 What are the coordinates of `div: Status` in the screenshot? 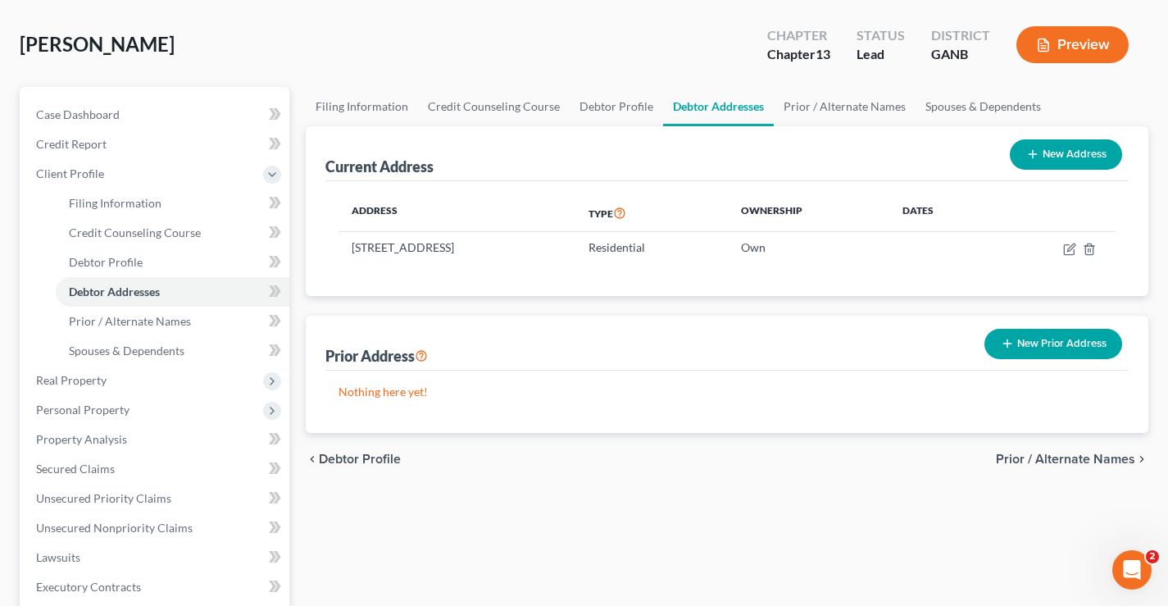 It's located at (880, 35).